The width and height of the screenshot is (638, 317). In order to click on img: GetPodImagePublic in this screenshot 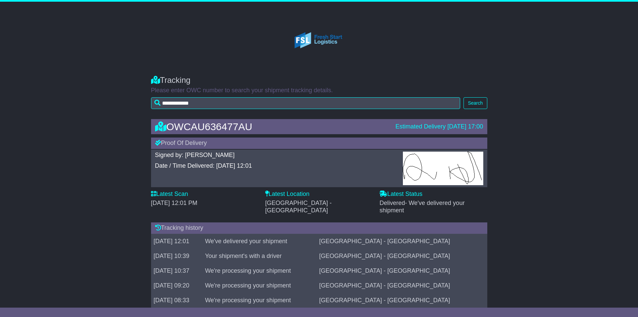, I will do `click(443, 168)`.